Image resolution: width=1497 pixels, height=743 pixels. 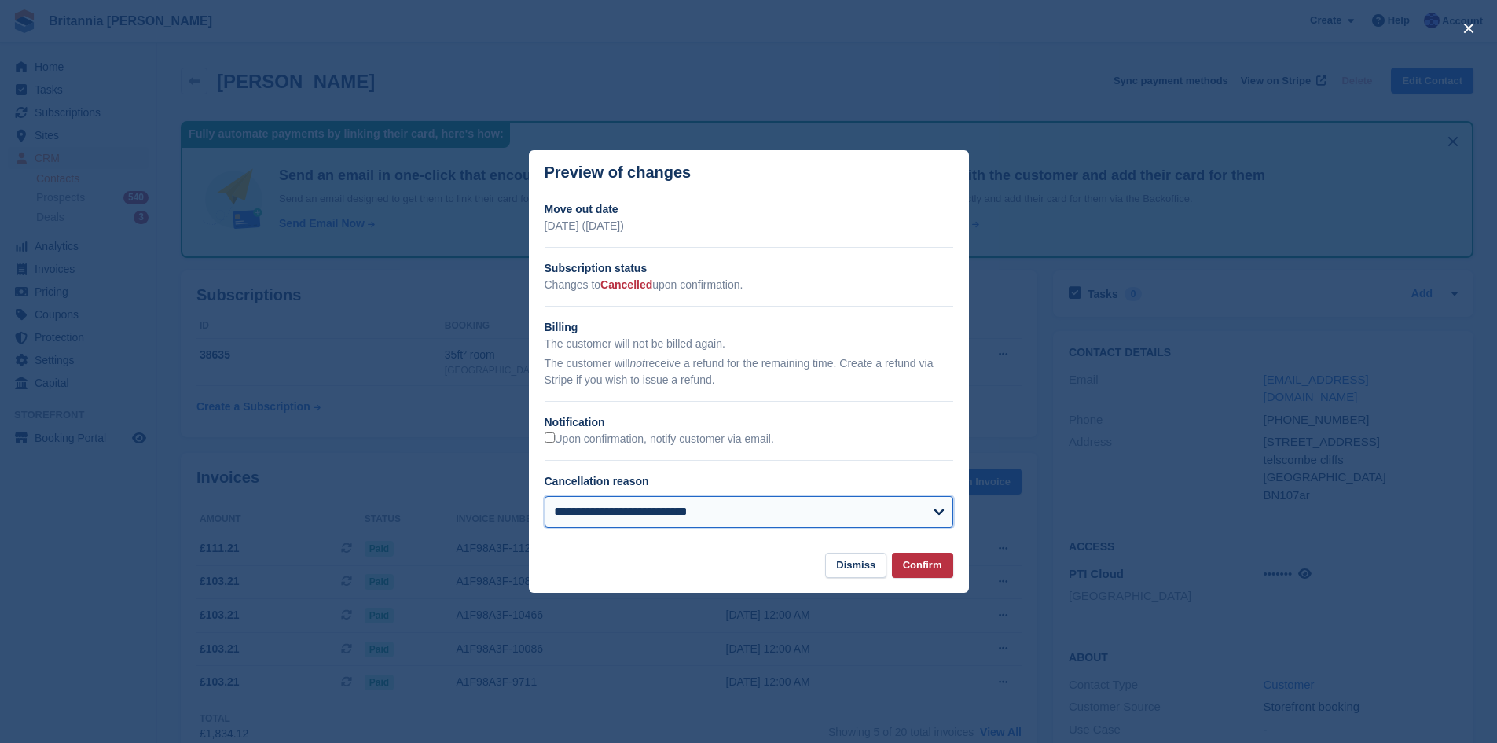 I want to click on h2: Billing, so click(x=749, y=327).